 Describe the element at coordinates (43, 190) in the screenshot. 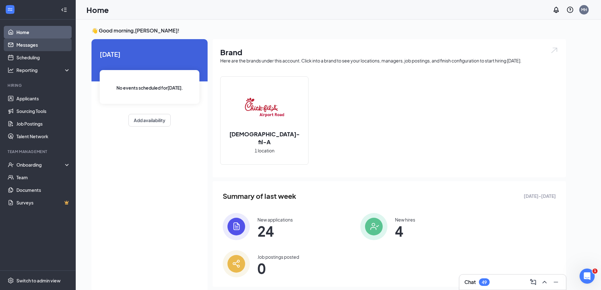

I see `a: Documents` at that location.